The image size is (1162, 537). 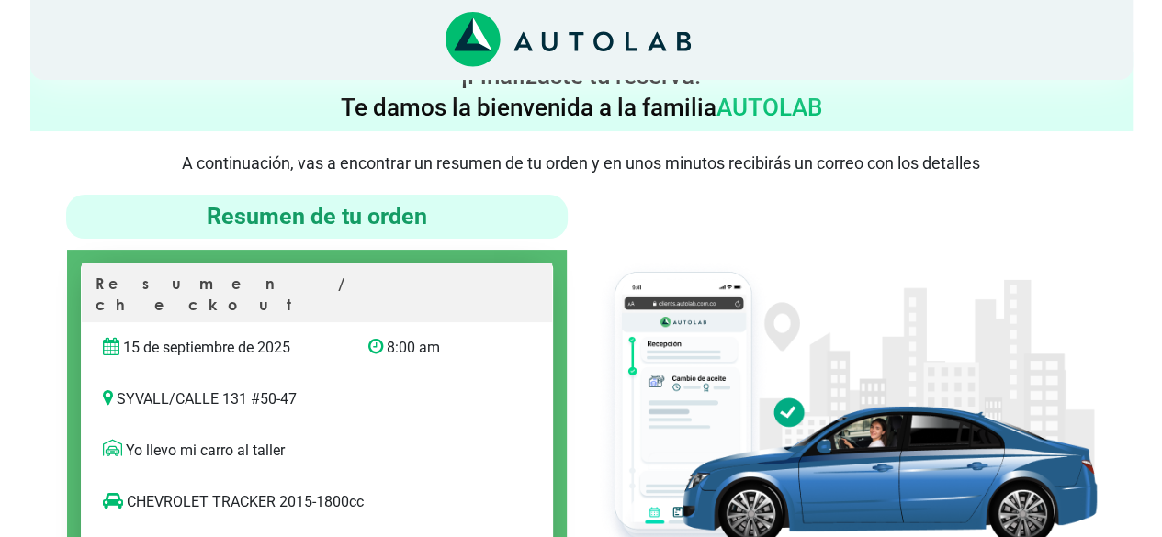 I want to click on a: Link al sitio de autolab, so click(x=568, y=39).